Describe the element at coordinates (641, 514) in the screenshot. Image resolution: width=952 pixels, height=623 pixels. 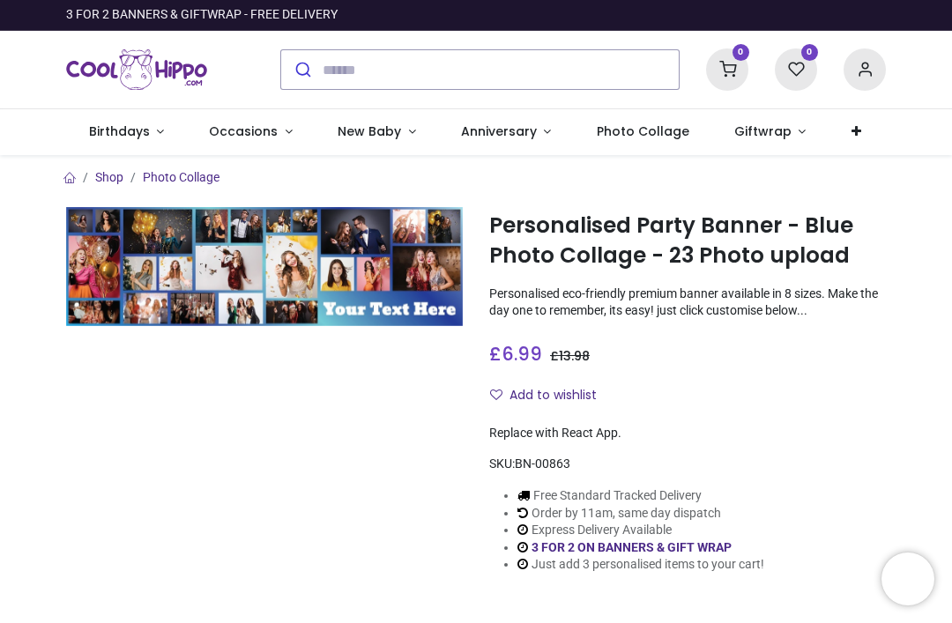
I see `li: Order by 11am, same day dispatch` at that location.